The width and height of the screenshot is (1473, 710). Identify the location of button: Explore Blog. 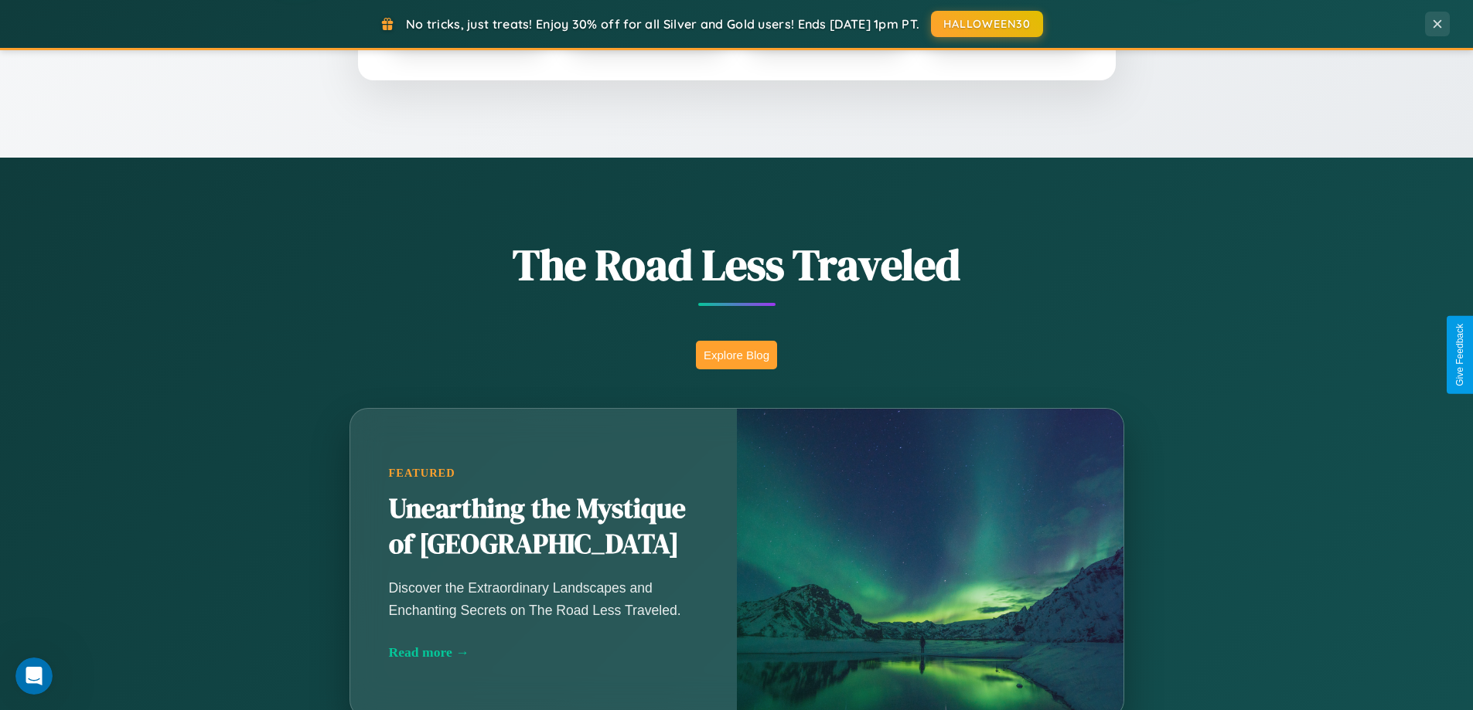
(736, 355).